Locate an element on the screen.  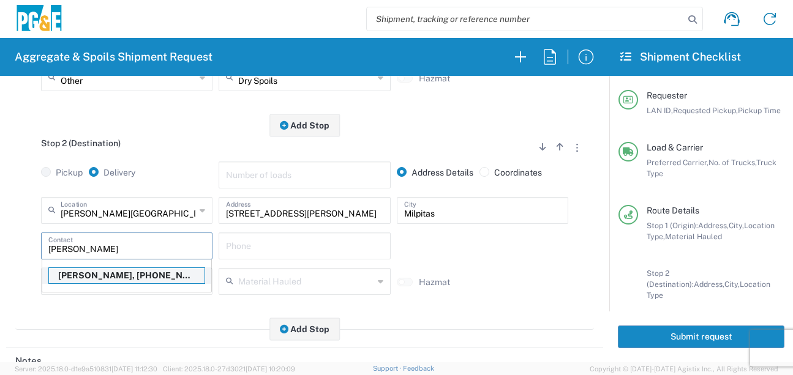
a: Feedback is located at coordinates (418, 369).